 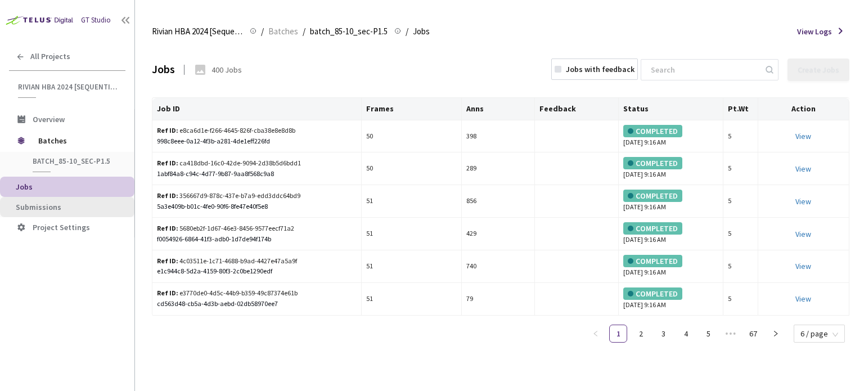 What do you see at coordinates (48, 119) in the screenshot?
I see `span: Overview` at bounding box center [48, 119].